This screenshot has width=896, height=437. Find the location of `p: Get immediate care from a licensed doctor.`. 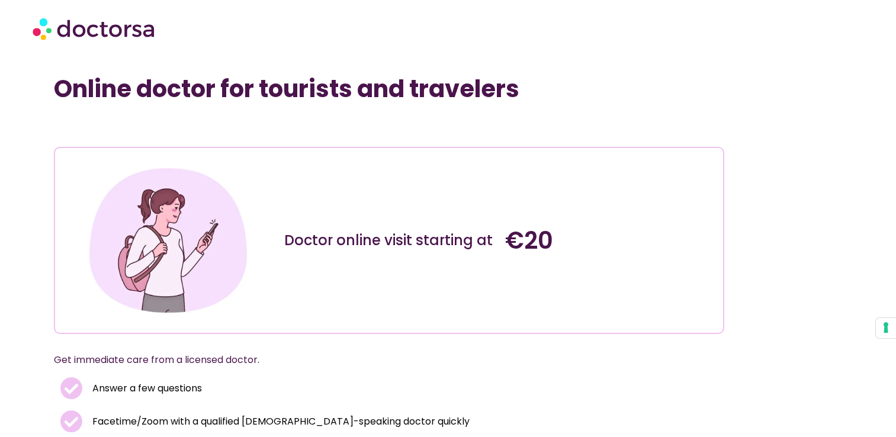

p: Get immediate care from a licensed doctor. is located at coordinates (375, 360).